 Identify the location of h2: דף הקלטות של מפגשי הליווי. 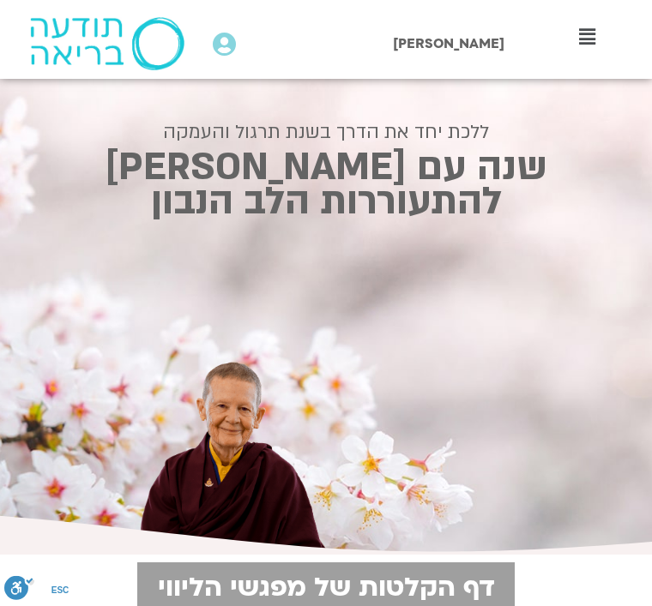
(326, 587).